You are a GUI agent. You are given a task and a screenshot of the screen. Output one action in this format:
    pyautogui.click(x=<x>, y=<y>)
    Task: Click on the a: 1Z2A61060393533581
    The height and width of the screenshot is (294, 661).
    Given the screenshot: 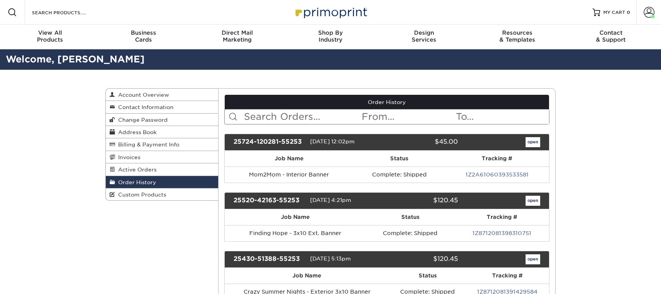 What is the action you would take?
    pyautogui.click(x=497, y=174)
    